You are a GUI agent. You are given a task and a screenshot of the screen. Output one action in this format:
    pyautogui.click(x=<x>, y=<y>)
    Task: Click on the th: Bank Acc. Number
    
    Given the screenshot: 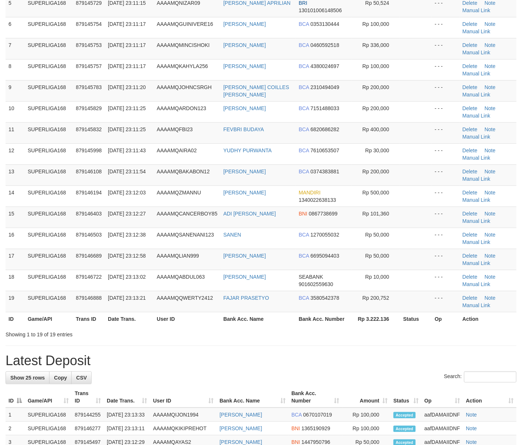 What is the action you would take?
    pyautogui.click(x=324, y=319)
    